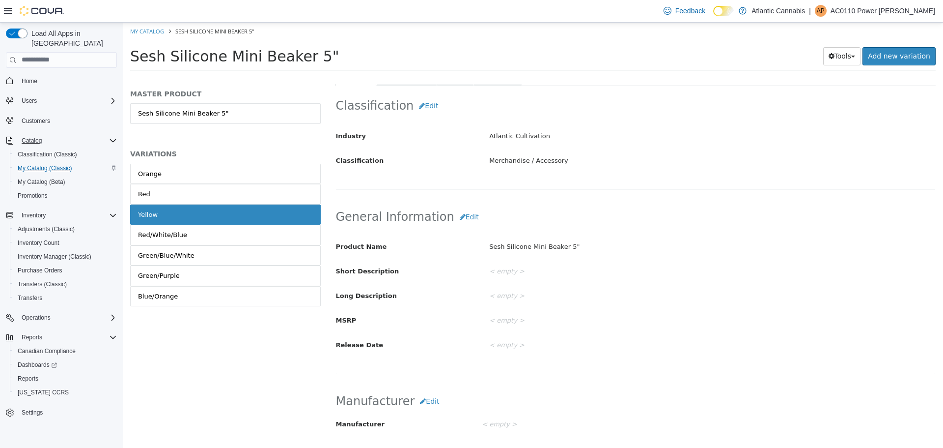 This screenshot has width=943, height=448. What do you see at coordinates (237, 138) in the screenshot?
I see `span: Classification` at bounding box center [237, 138].